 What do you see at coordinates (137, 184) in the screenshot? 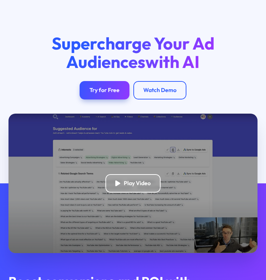
I see `div: Play Video` at bounding box center [137, 184].